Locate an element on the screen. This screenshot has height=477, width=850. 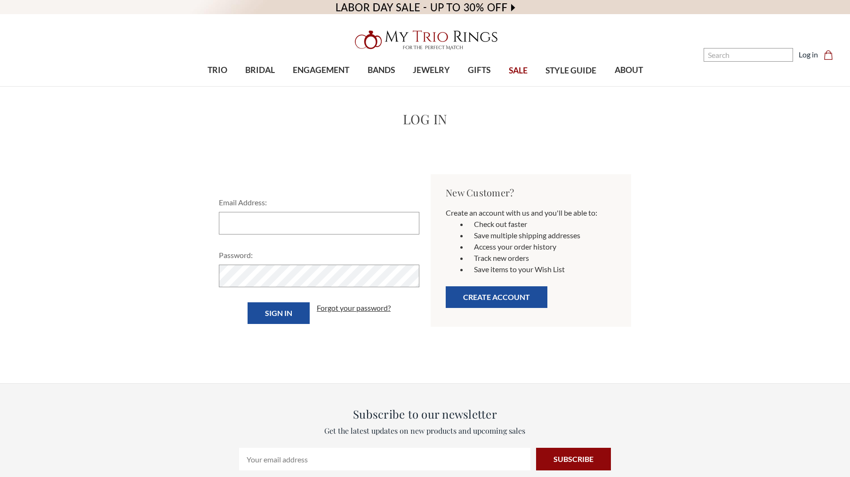
a: STYLE GUIDE is located at coordinates (571, 71).